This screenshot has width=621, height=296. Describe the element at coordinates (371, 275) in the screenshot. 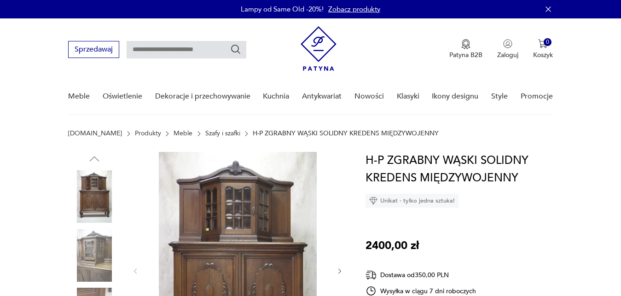

I see `img: Ikona dostawy` at that location.